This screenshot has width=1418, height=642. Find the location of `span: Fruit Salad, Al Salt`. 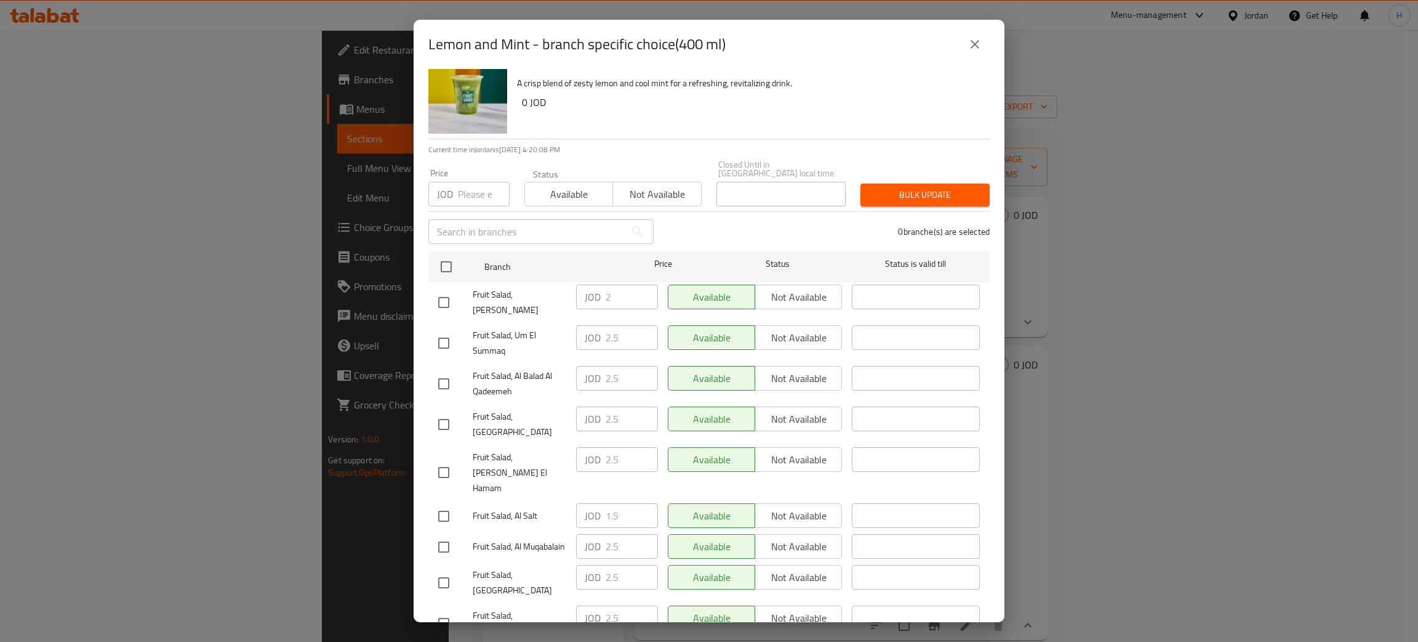

span: Fruit Salad, Al Salt is located at coordinates (520, 515).